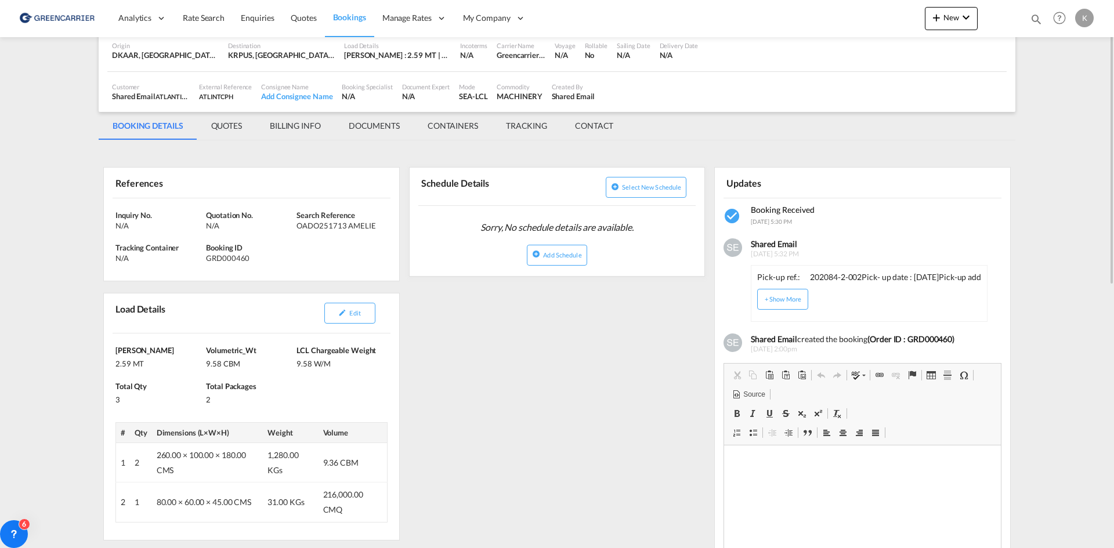 The height and width of the screenshot is (548, 1114). Describe the element at coordinates (808, 433) in the screenshot. I see `a: Block Quote` at that location.